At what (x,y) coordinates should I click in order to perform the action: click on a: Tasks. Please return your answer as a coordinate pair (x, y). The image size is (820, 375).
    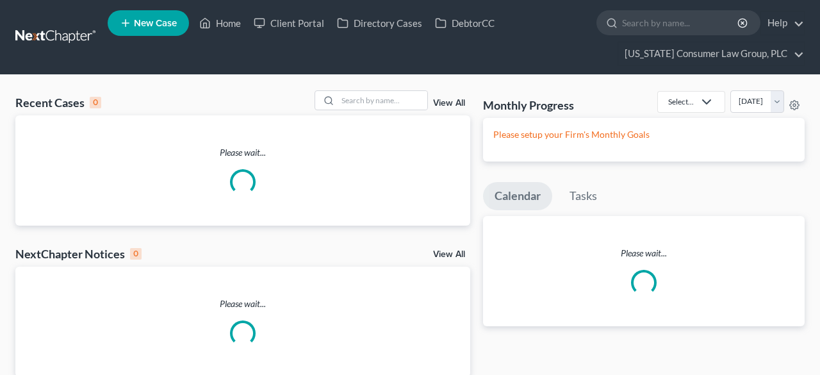
    Looking at the image, I should click on (583, 196).